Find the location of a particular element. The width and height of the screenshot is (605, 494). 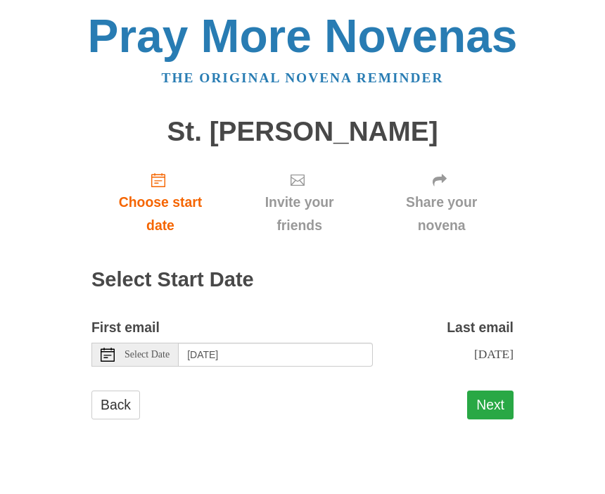

label: Last email is located at coordinates (480, 327).